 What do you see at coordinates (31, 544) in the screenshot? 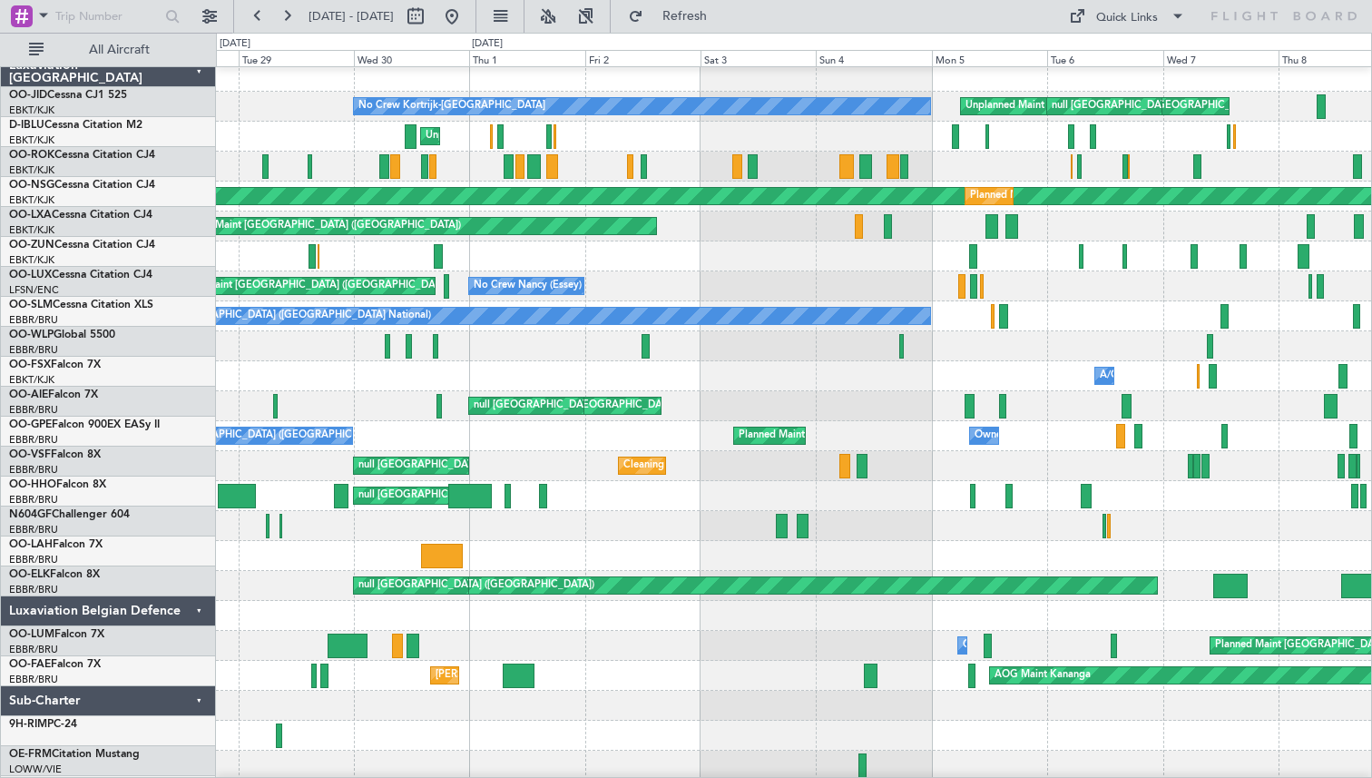
I see `span: OO-LAH` at bounding box center [31, 544].